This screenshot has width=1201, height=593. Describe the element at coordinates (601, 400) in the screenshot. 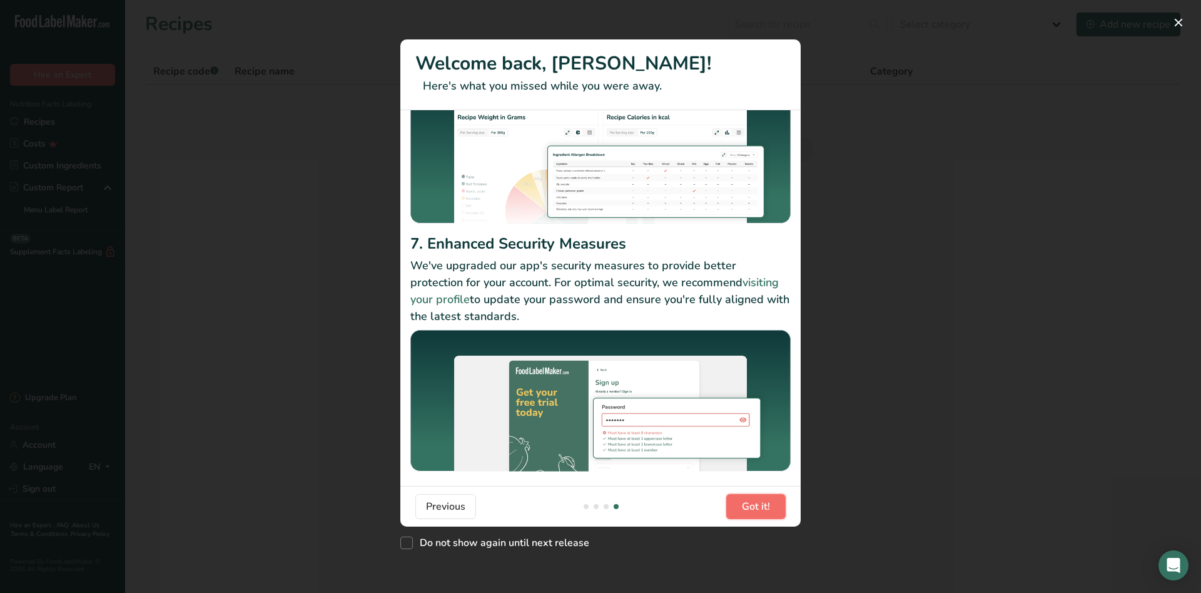

I see `img: Enhanced Security Measures` at that location.